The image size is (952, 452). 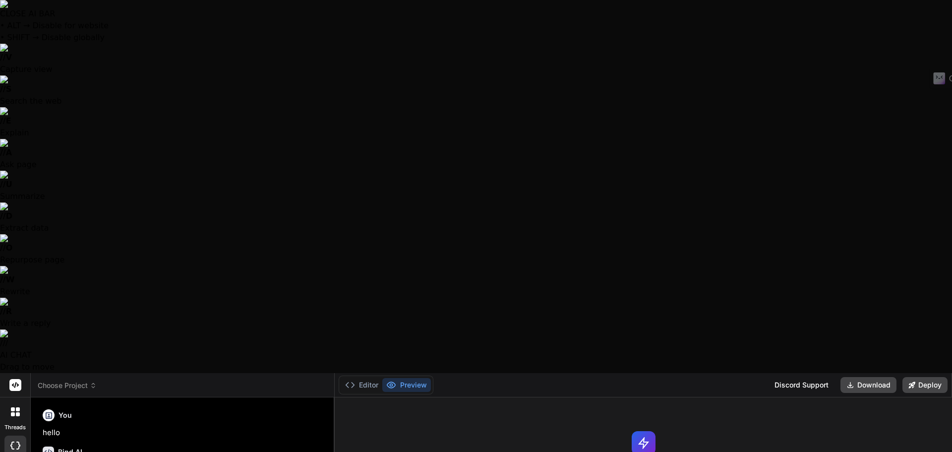 I want to click on button: Deploy, so click(x=925, y=385).